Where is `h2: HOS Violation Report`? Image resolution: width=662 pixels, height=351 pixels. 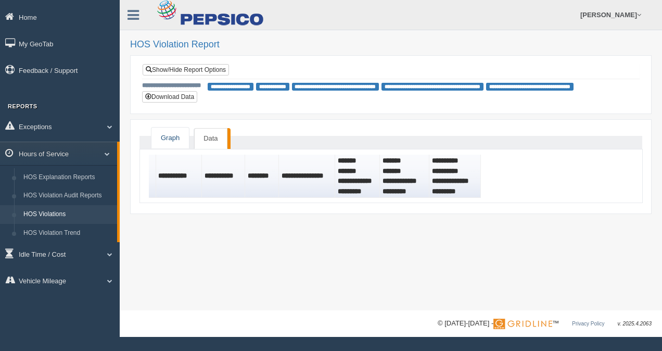 h2: HOS Violation Report is located at coordinates (391, 45).